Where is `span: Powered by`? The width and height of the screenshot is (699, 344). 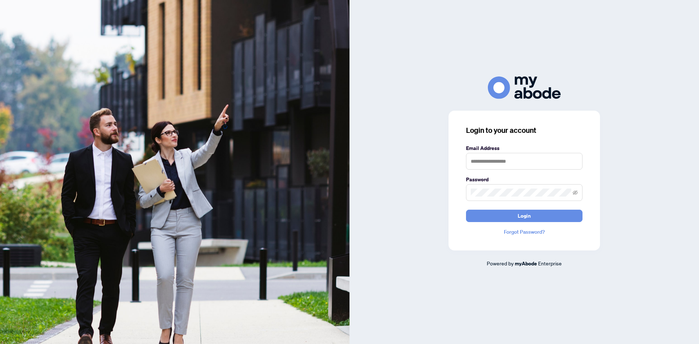
span: Powered by is located at coordinates (500, 263).